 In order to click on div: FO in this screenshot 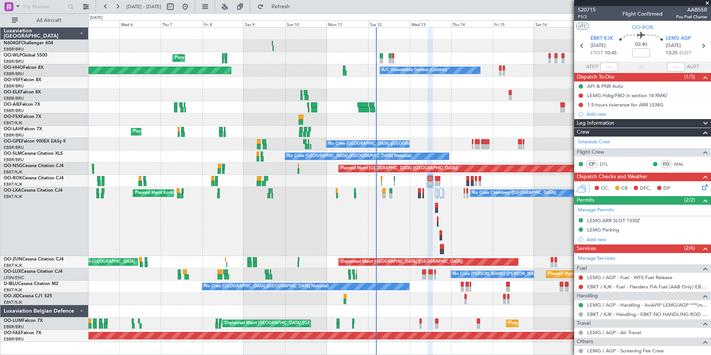, I will do `click(666, 164)`.